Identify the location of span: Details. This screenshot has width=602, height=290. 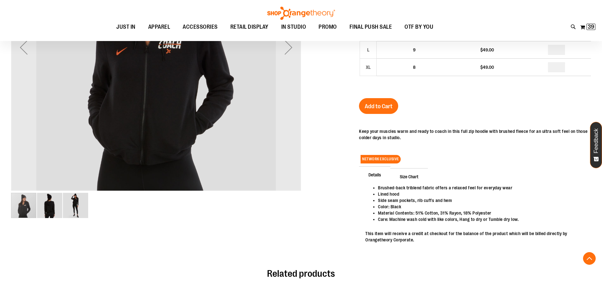
(375, 175).